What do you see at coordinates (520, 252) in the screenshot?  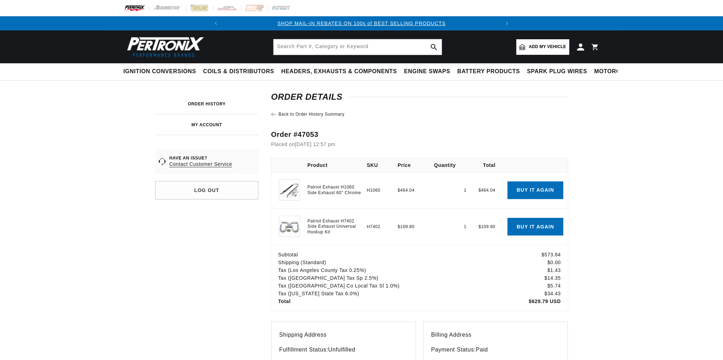 I see `td: $573.84` at bounding box center [520, 252].